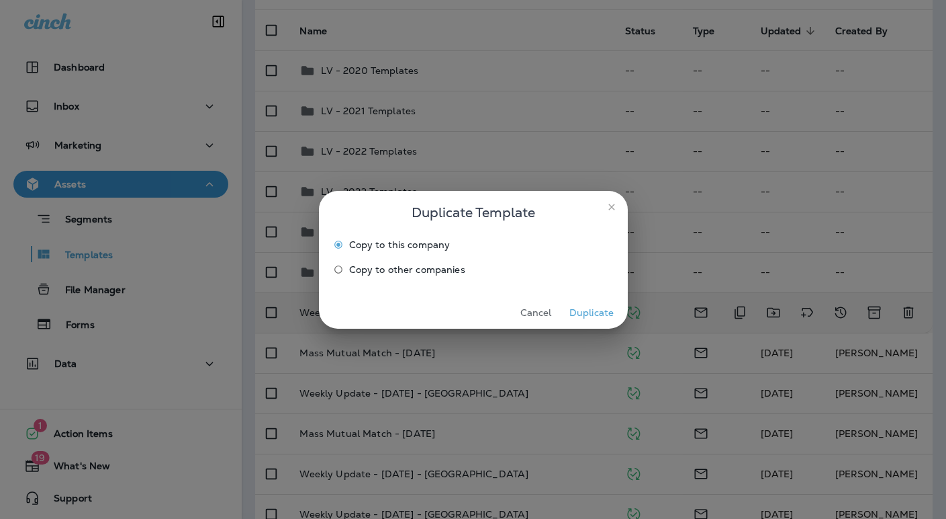 The width and height of the screenshot is (946, 519). Describe the element at coordinates (592, 312) in the screenshot. I see `button: Duplicate` at that location.